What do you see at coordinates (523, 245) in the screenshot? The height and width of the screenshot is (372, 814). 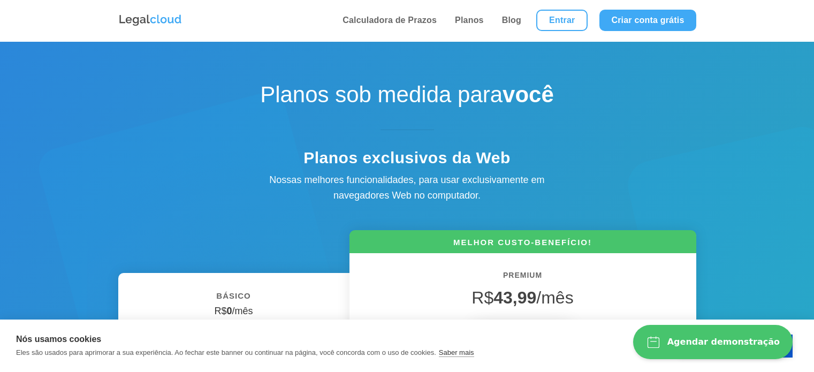 I see `h6: MELHOR CUSTO-BENEFÍCIO!` at bounding box center [523, 245].